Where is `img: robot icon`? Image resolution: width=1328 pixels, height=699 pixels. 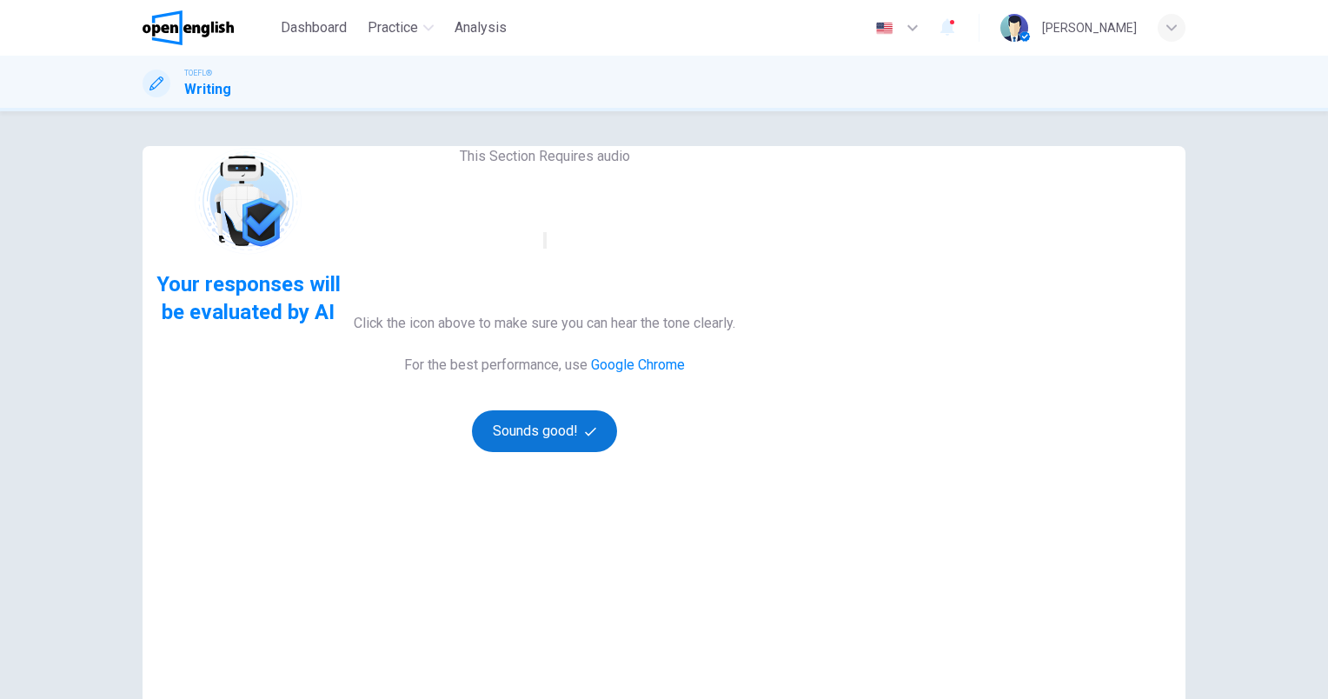
img: robot icon is located at coordinates (248, 201).